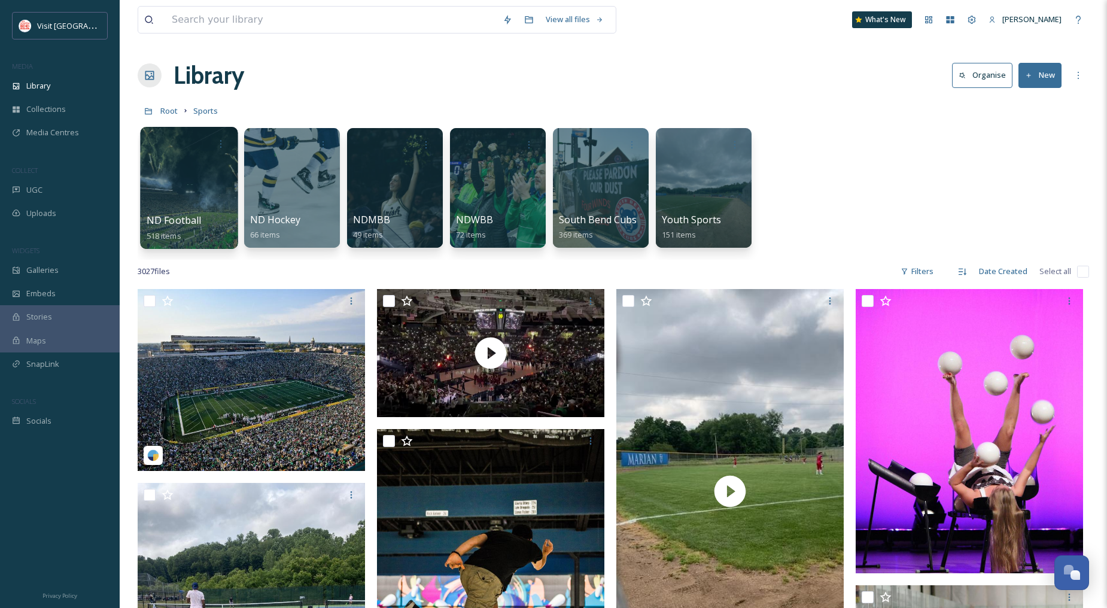 This screenshot has height=608, width=1107. What do you see at coordinates (691, 220) in the screenshot?
I see `span: Youth Sports` at bounding box center [691, 220].